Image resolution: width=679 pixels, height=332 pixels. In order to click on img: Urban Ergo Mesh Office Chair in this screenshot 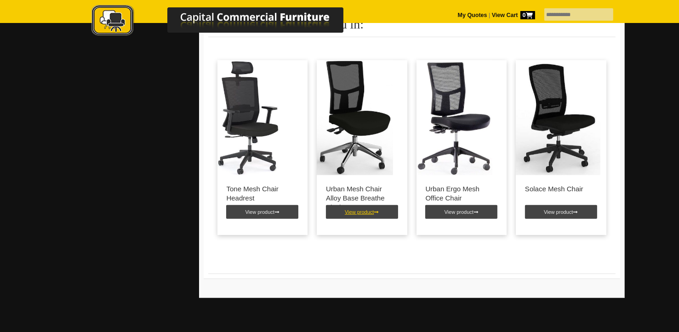, I will do `click(455, 118)`.